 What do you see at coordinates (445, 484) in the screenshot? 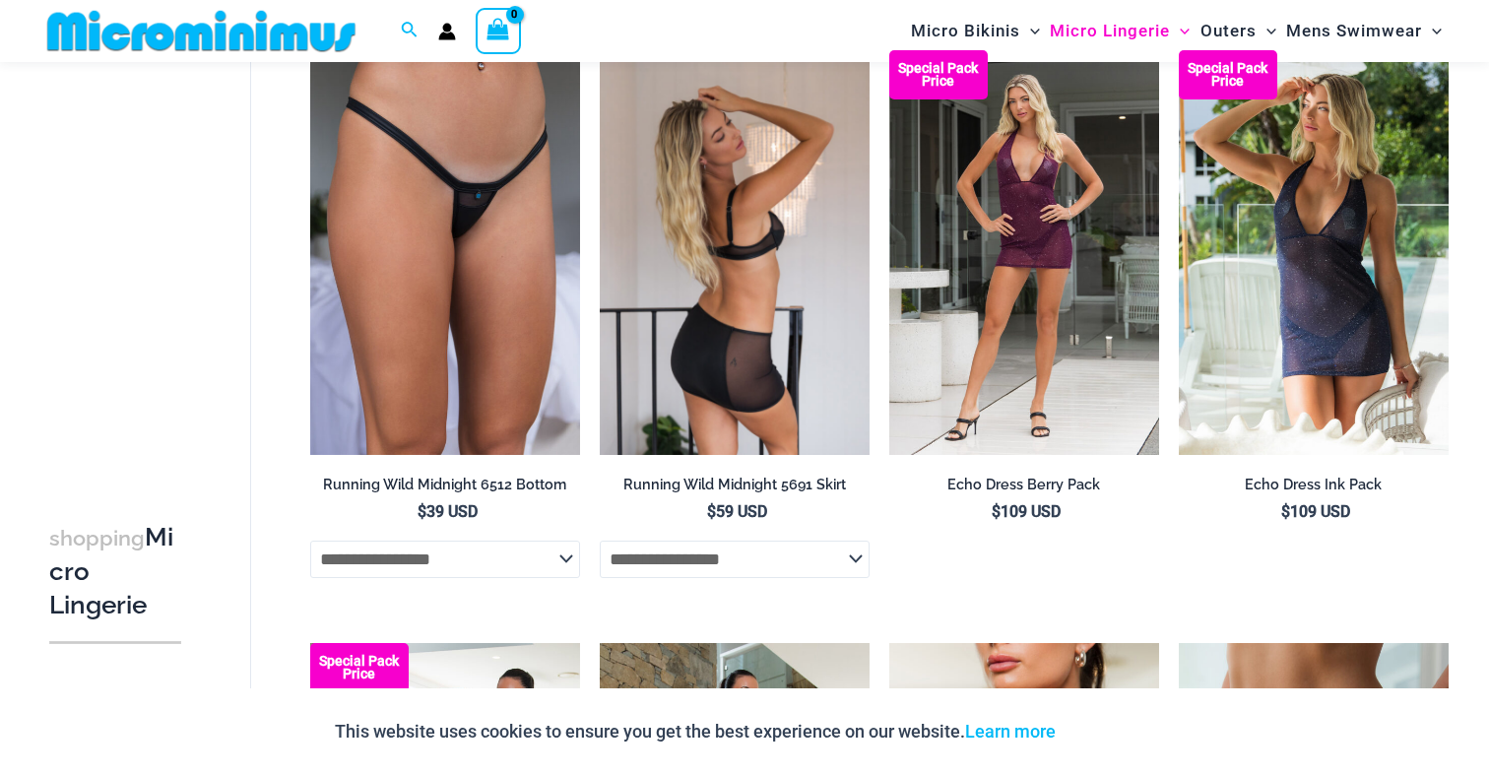
I see `h2: Running Wild Midnight 6512 Bottom` at bounding box center [445, 484].